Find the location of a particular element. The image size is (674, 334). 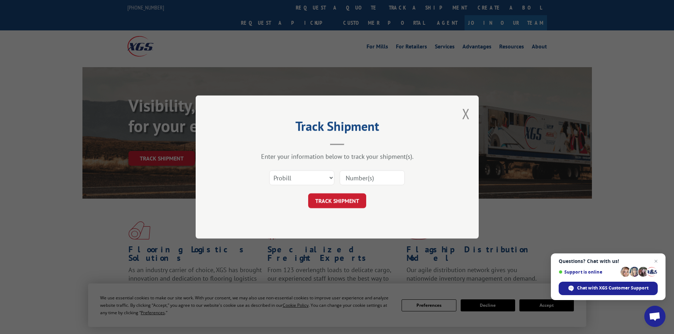

h2: Track Shipment is located at coordinates (337, 128).